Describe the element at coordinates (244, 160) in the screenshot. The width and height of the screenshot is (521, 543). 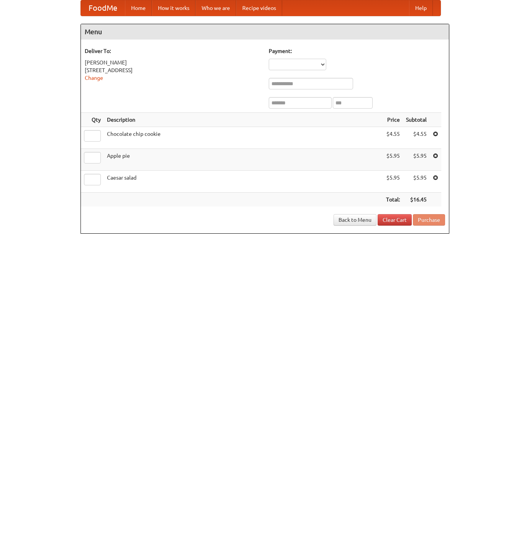
I see `td: Apple pie` at that location.